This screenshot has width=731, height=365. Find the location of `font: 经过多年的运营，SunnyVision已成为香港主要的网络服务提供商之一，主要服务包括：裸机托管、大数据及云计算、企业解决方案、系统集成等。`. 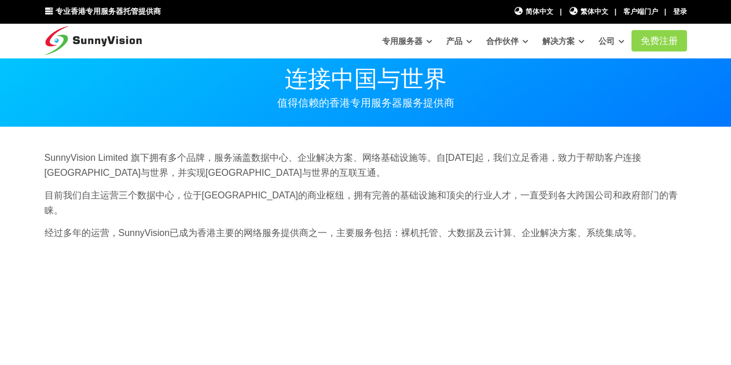

font: 经过多年的运营，SunnyVision已成为香港主要的网络服务提供商之一，主要服务包括：裸机托管、大数据及云计算、企业解决方案、系统集成等。 is located at coordinates (343, 233).